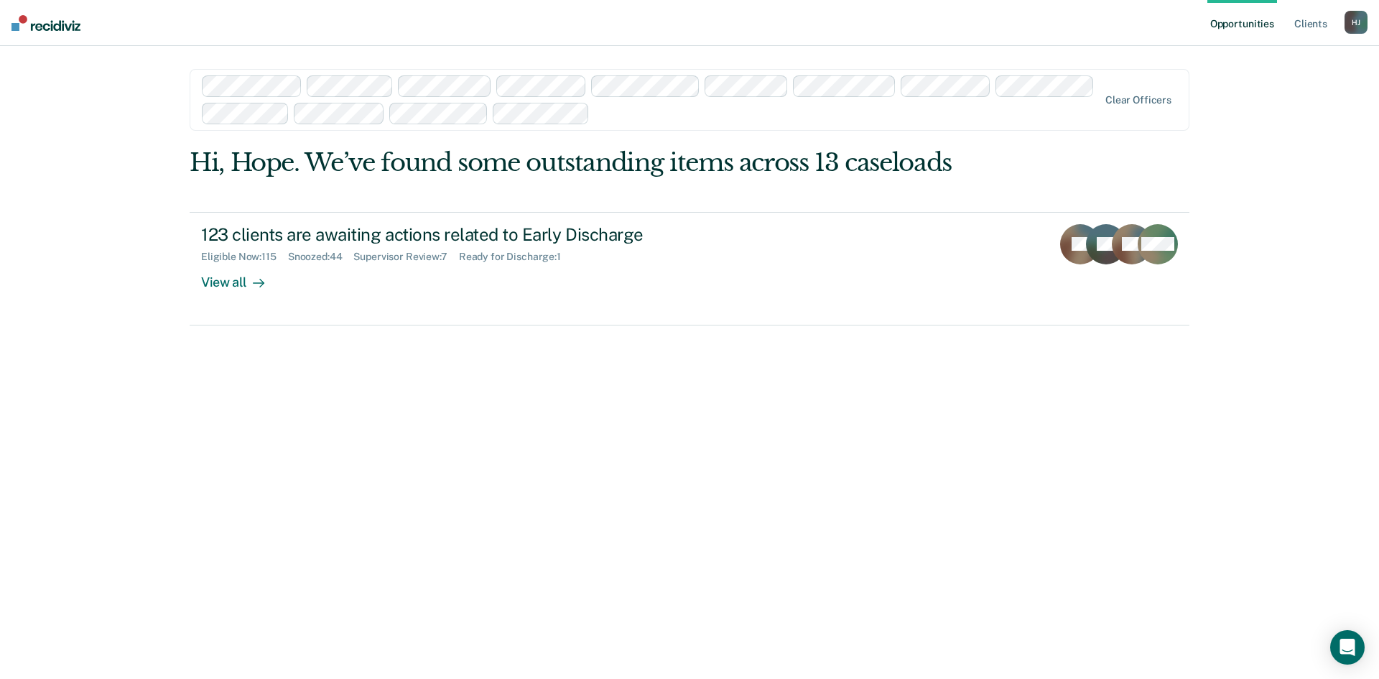  I want to click on div: Eligible Now : 115, so click(244, 256).